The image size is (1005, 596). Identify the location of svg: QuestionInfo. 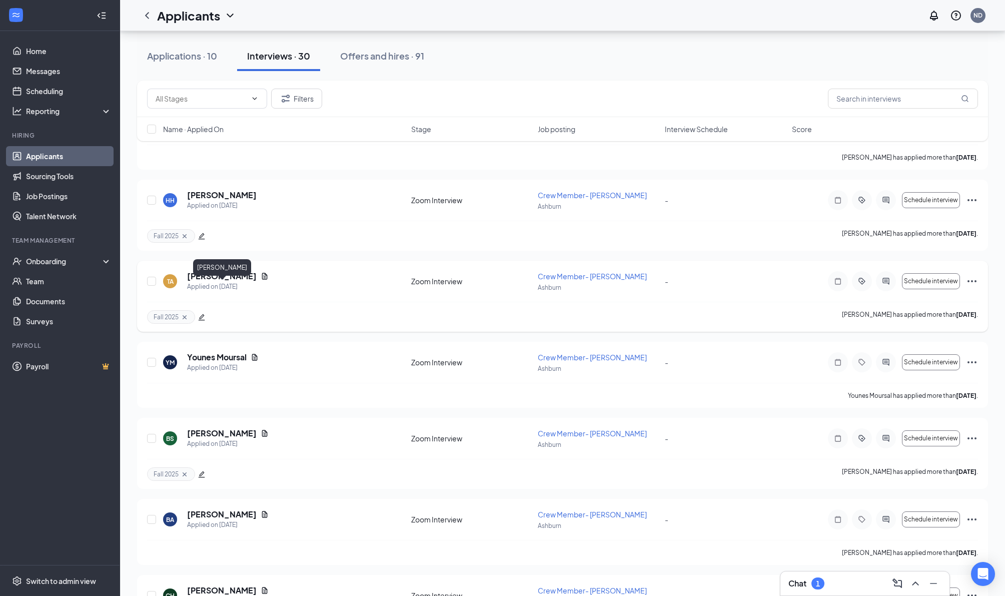
(956, 16).